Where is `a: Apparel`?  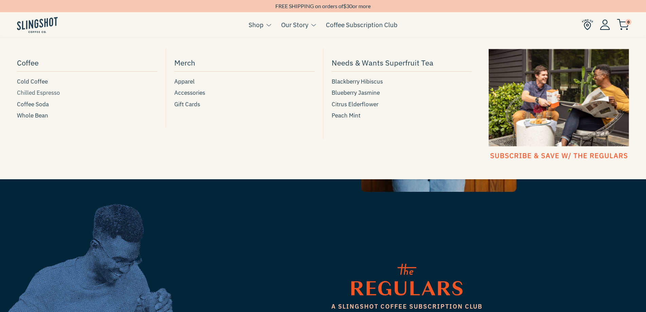
a: Apparel is located at coordinates (245, 81).